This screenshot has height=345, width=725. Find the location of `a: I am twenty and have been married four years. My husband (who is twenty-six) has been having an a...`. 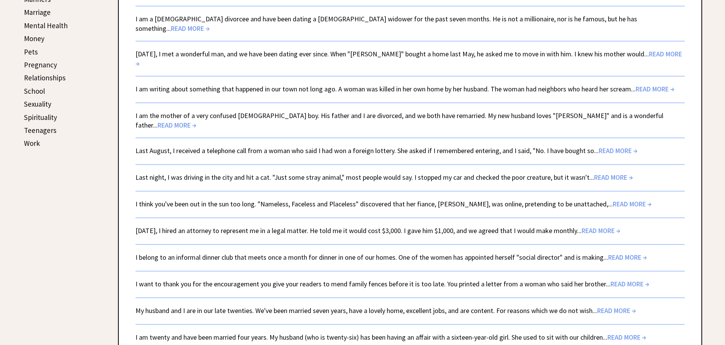

a: I am twenty and have been married four years. My husband (who is twenty-six) has been having an a... is located at coordinates (391, 337).